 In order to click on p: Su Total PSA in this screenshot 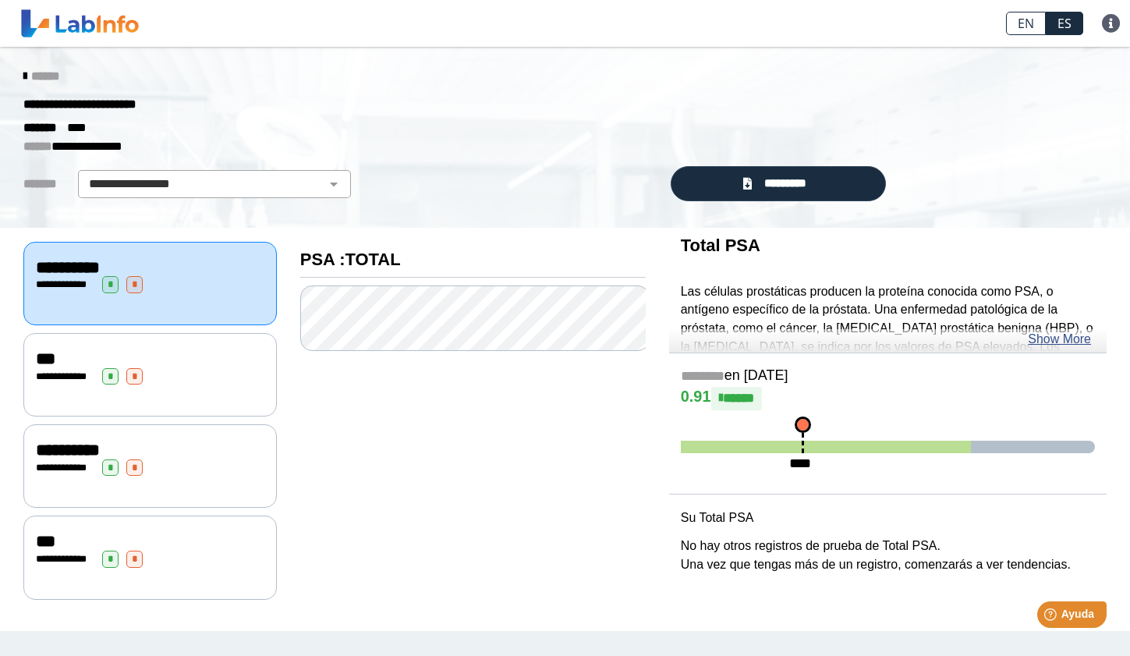, I will do `click(888, 518)`.